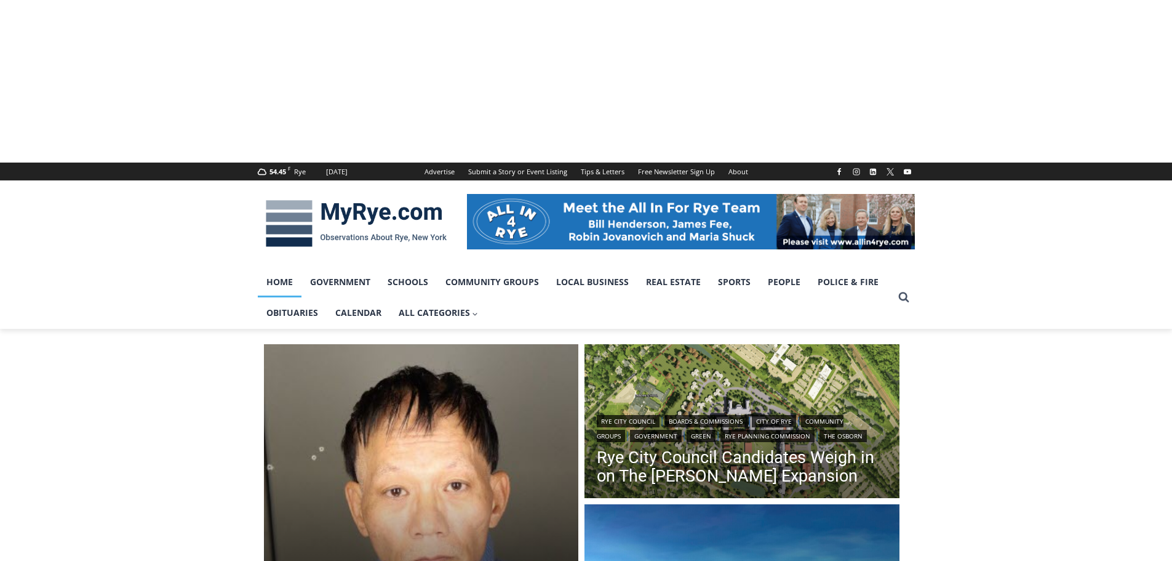  Describe the element at coordinates (439, 171) in the screenshot. I see `a: Advertise` at that location.